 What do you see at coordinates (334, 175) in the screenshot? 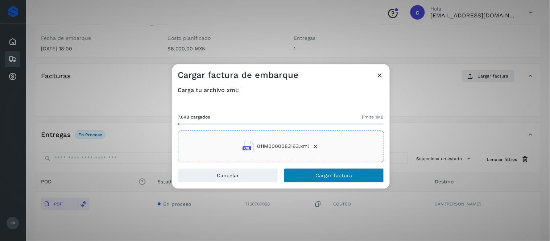
I see `span: Cargar factura` at bounding box center [334, 175].